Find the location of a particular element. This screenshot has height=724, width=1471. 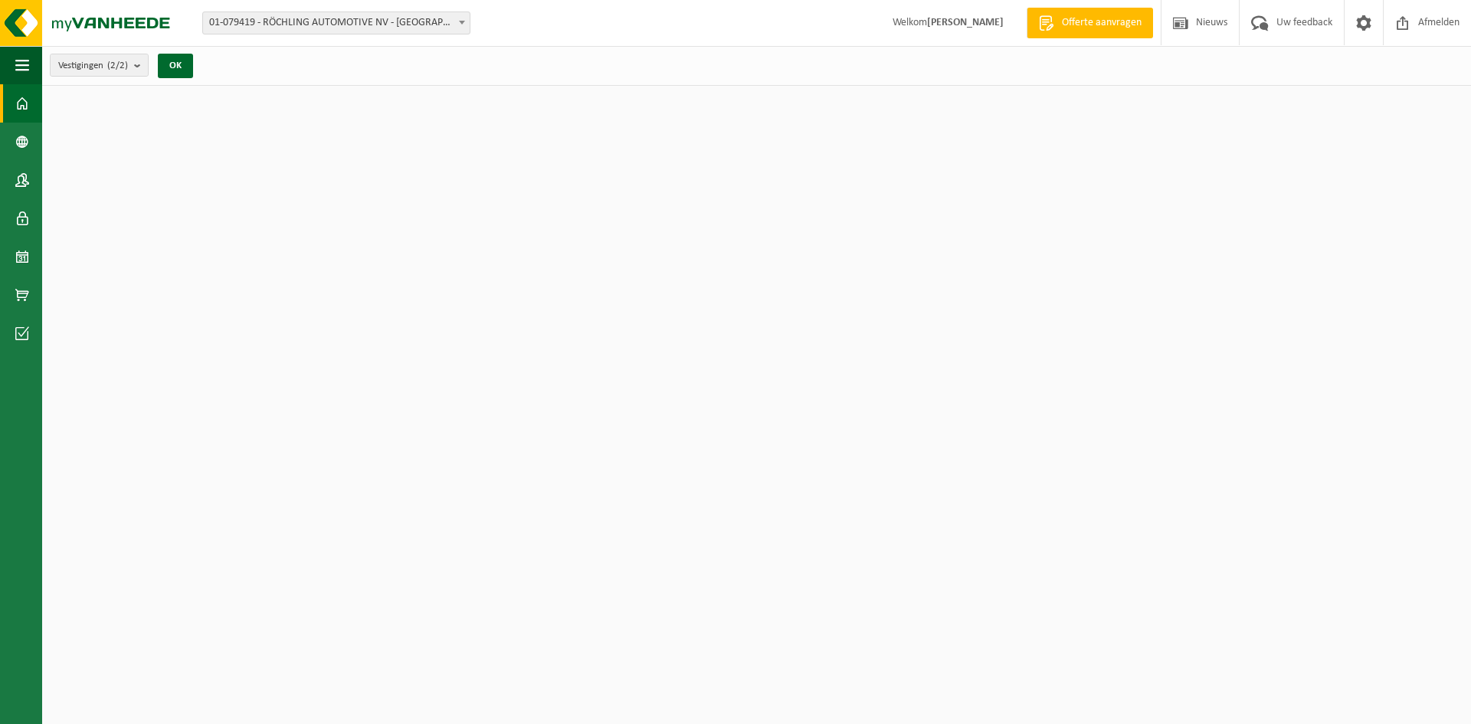

span: 01-079419 - RÖCHLING AUTOMOTIVE NV - GIJZEGEM is located at coordinates (336, 23).